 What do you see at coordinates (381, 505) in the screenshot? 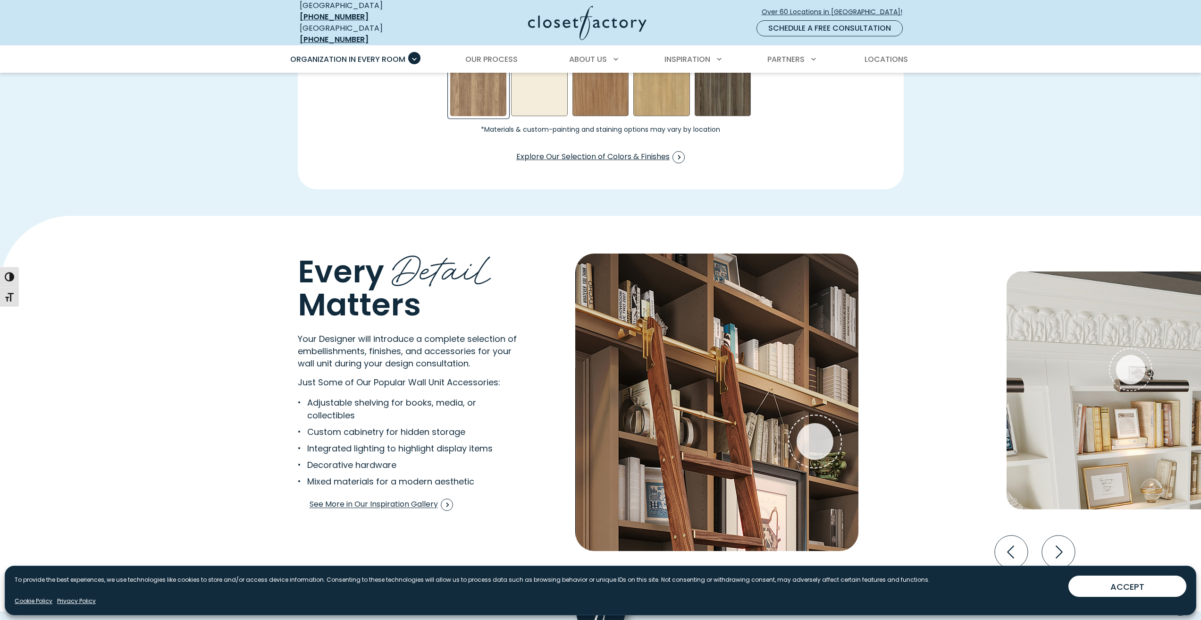
I see `span: See More in Our Inspiration Gallery` at bounding box center [381, 505].